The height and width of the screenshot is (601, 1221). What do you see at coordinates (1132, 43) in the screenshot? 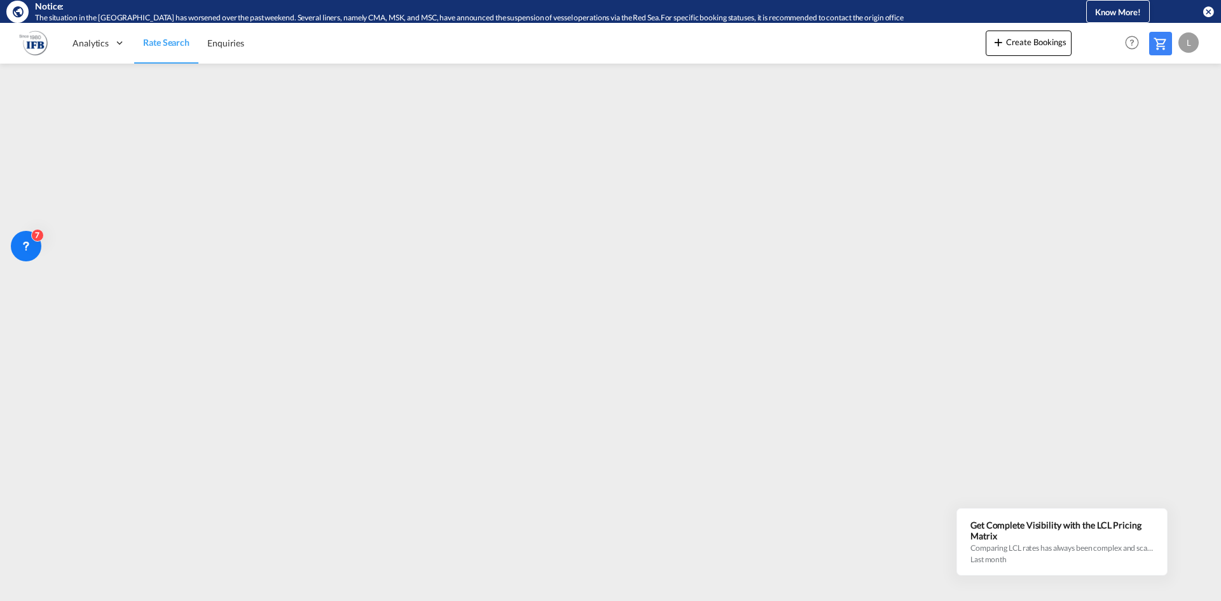
I see `span: Help` at bounding box center [1132, 43].